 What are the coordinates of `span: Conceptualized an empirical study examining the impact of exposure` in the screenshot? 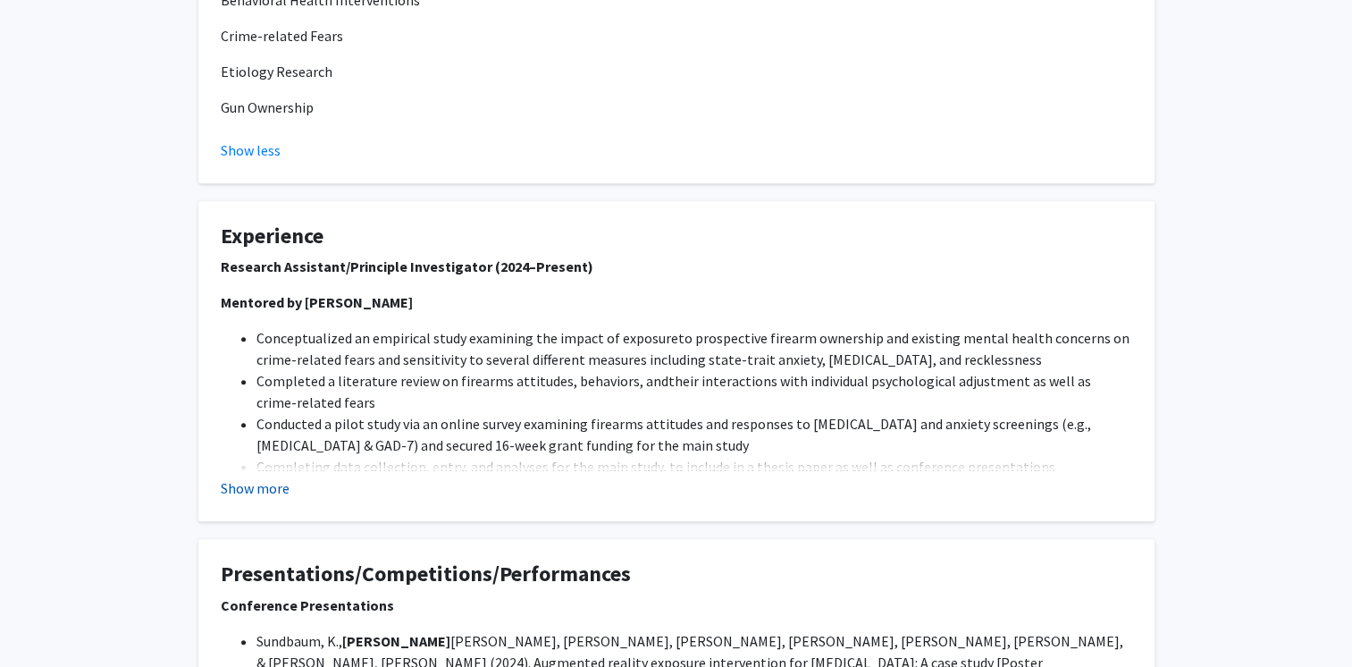 It's located at (467, 338).